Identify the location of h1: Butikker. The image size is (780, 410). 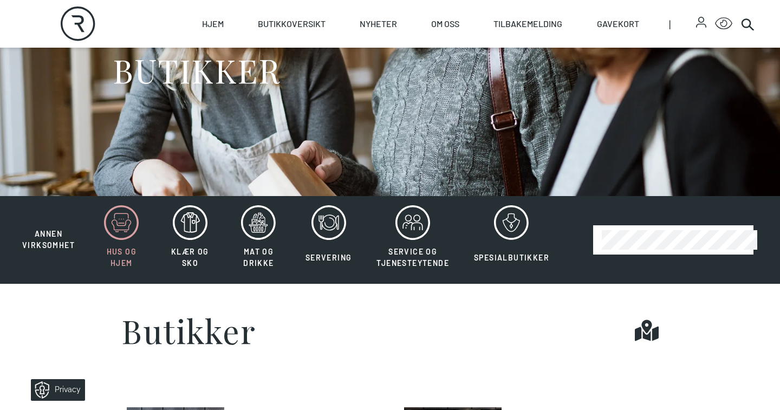
(188, 330).